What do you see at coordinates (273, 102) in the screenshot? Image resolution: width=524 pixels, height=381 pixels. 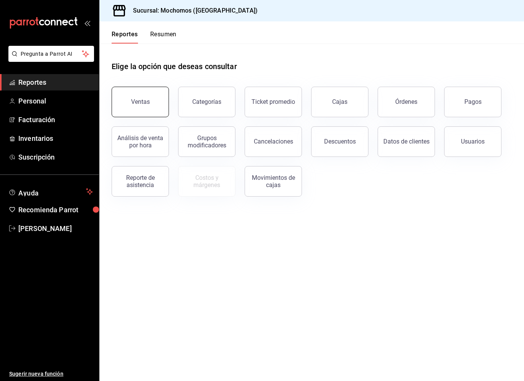 I see `button: Ticket promedio` at bounding box center [273, 102].